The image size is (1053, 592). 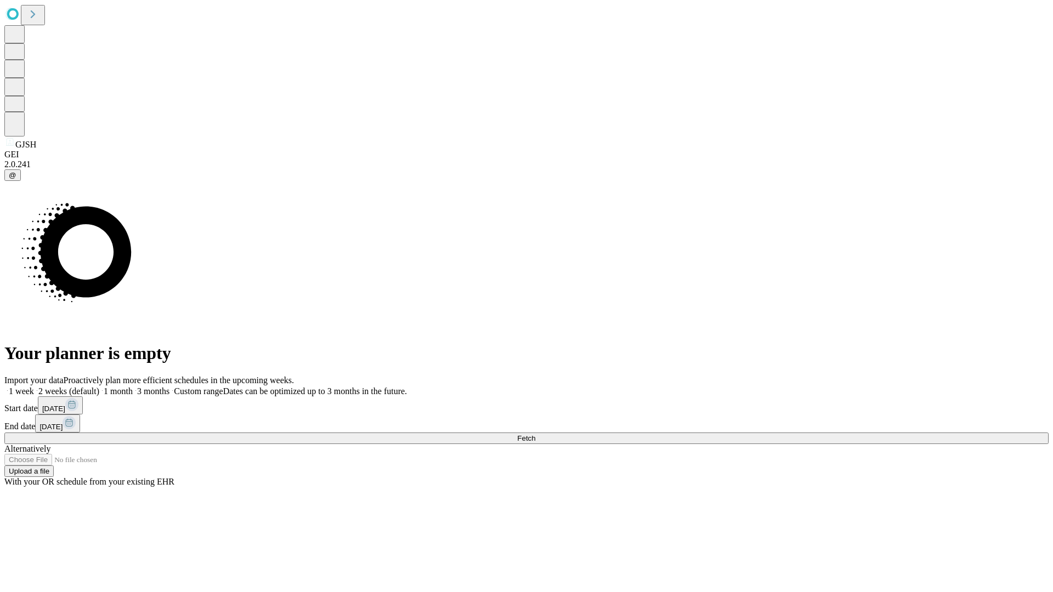 What do you see at coordinates (526, 438) in the screenshot?
I see `button: Fetch` at bounding box center [526, 438].